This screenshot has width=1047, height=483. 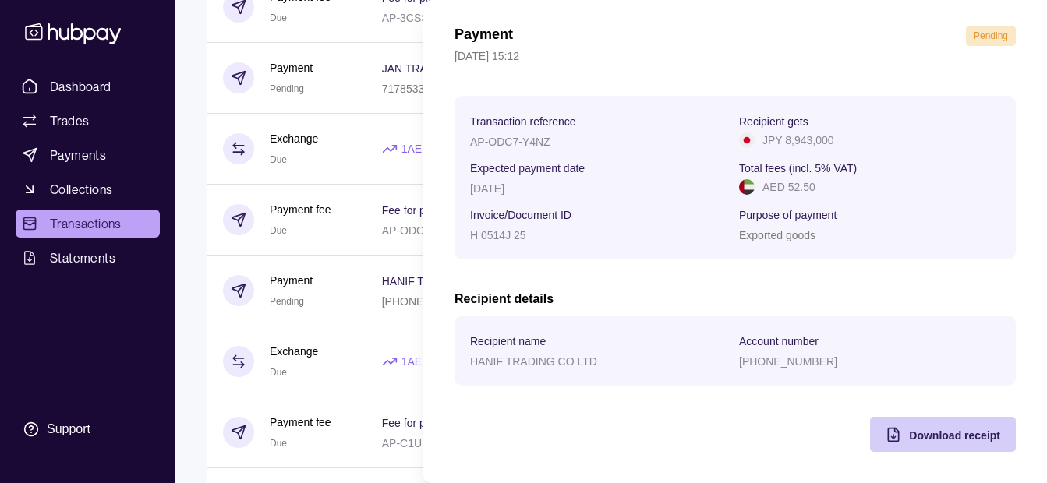 I want to click on p: AED 52.50, so click(x=789, y=187).